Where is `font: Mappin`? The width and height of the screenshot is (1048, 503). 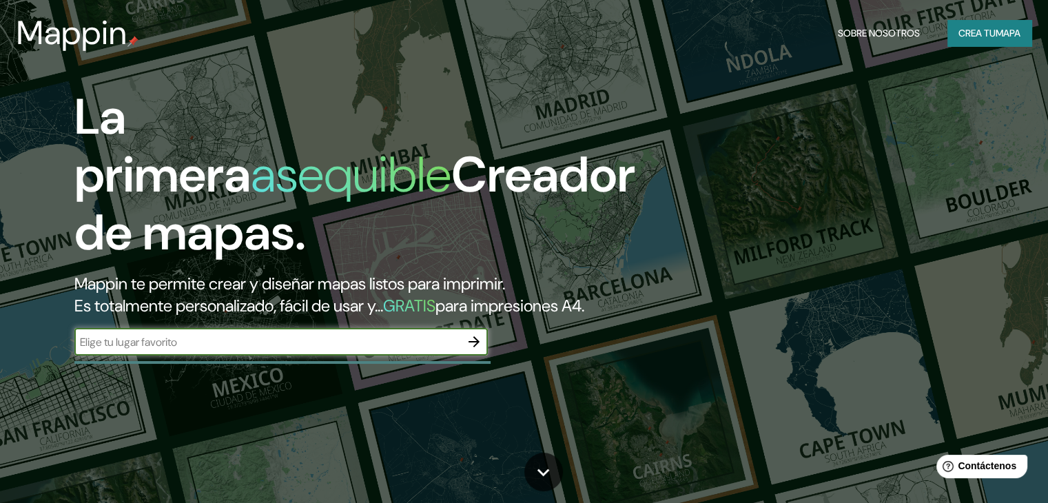 font: Mappin is located at coordinates (72, 32).